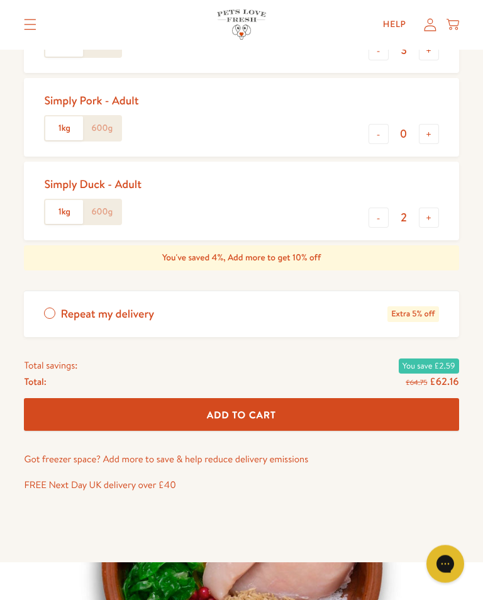 This screenshot has width=483, height=600. Describe the element at coordinates (91, 101) in the screenshot. I see `div: Simply Pork - Adult` at that location.